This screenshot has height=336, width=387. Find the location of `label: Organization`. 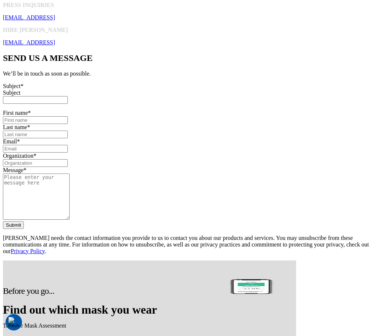

label: Organization is located at coordinates (19, 155).